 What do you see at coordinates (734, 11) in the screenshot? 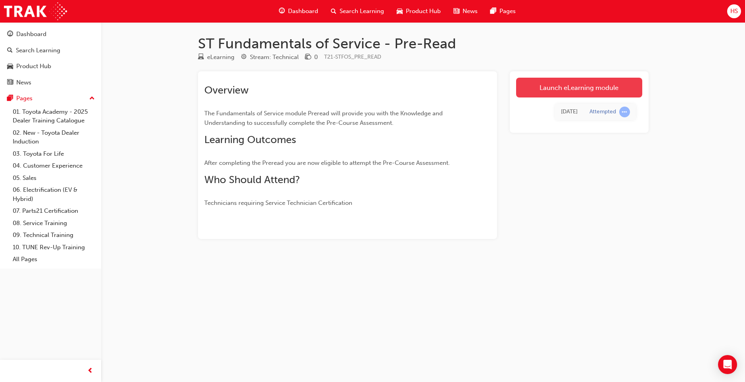
I see `button: HS` at bounding box center [734, 11].